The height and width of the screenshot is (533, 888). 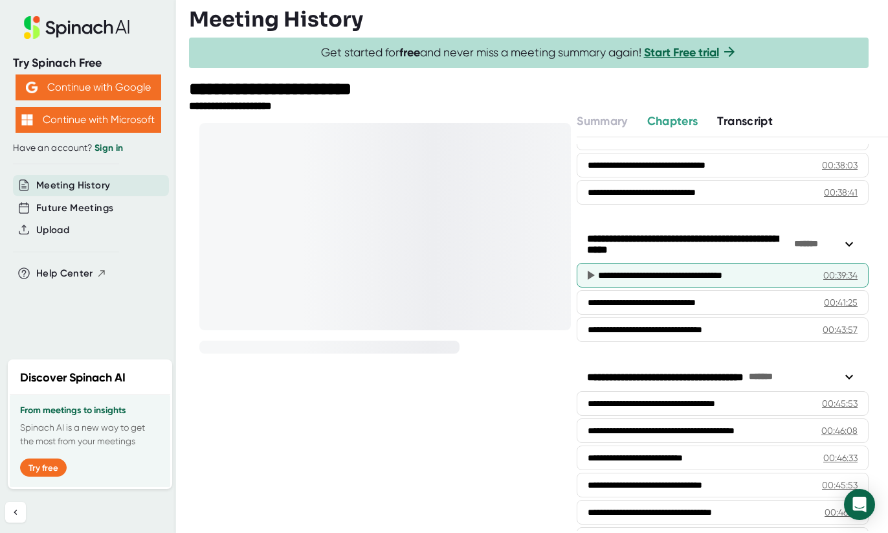 What do you see at coordinates (860, 504) in the screenshot?
I see `div: Open Intercom Messenger` at bounding box center [860, 504].